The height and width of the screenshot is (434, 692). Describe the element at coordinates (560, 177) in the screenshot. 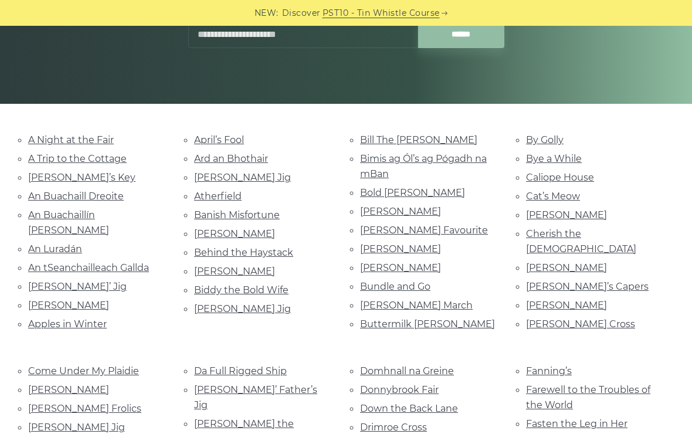

I see `a: Caliope House` at that location.